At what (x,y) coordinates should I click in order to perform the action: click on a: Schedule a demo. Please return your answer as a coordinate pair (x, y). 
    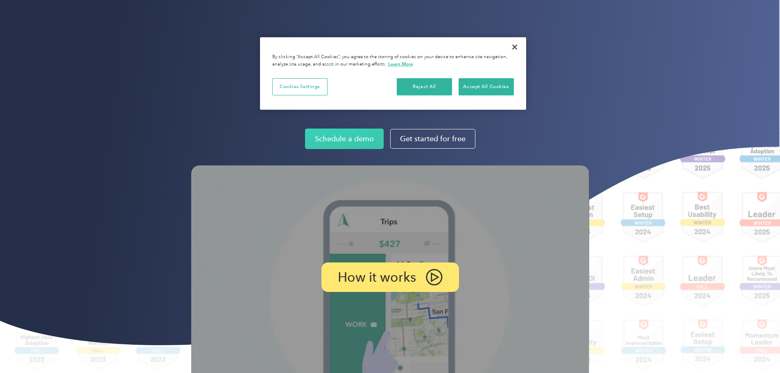
    Looking at the image, I should click on (345, 139).